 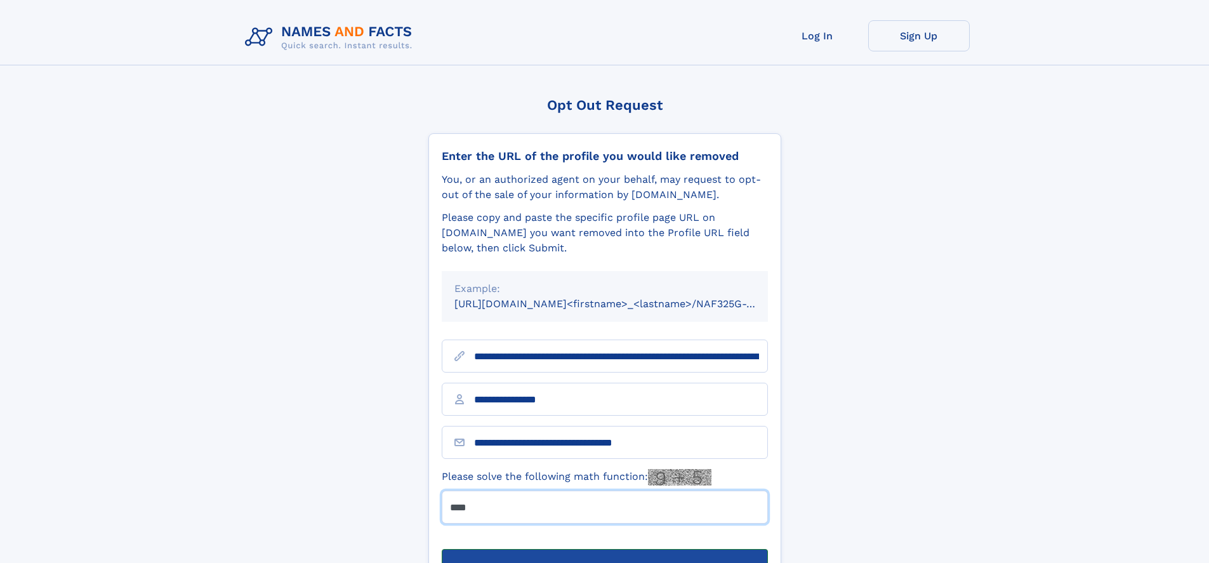 What do you see at coordinates (605, 105) in the screenshot?
I see `div: Opt Out Request` at bounding box center [605, 105].